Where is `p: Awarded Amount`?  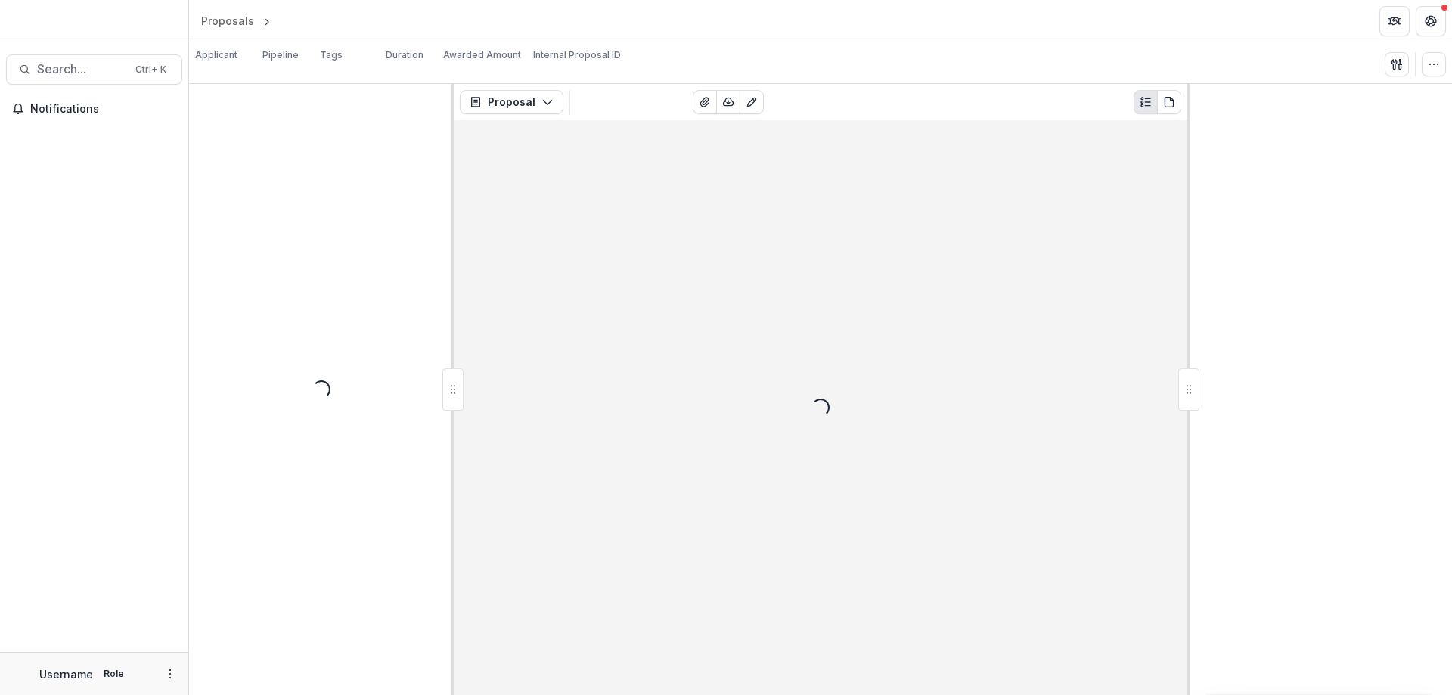
p: Awarded Amount is located at coordinates (482, 55).